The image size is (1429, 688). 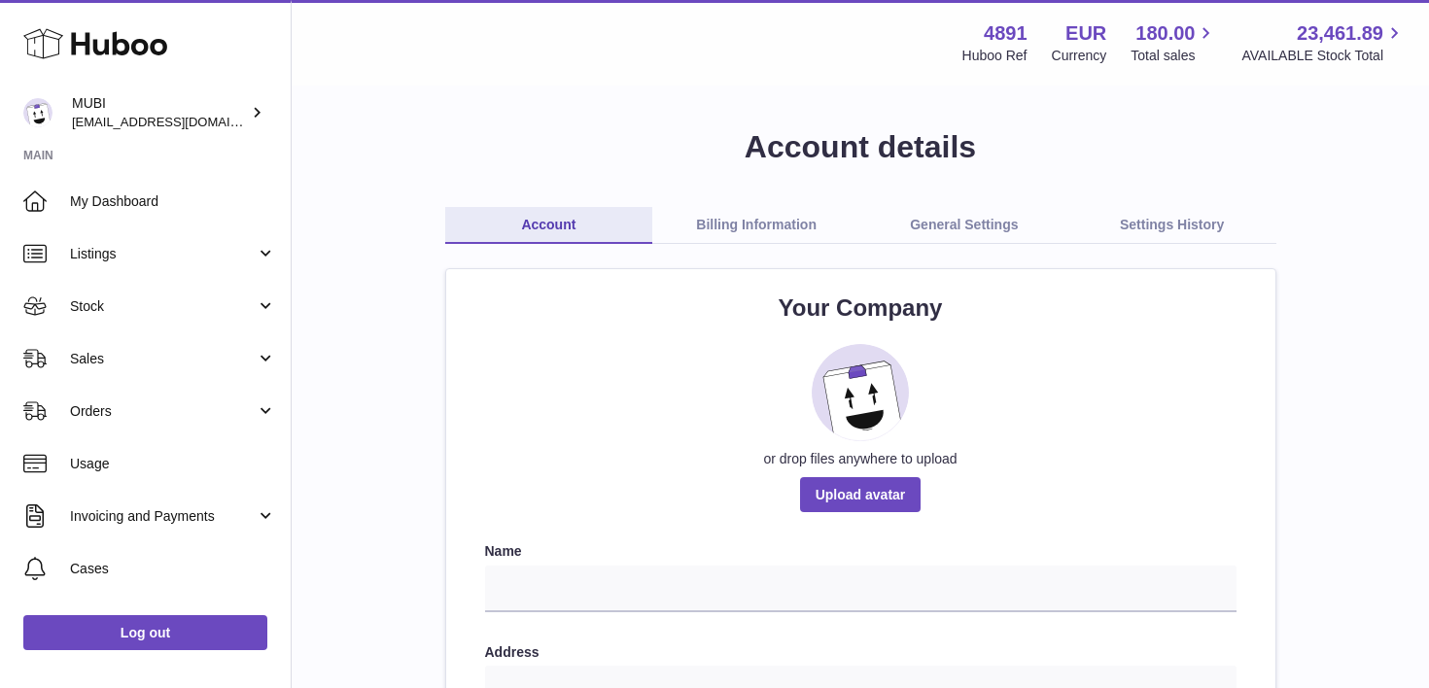 I want to click on div: Huboo Ref, so click(x=995, y=55).